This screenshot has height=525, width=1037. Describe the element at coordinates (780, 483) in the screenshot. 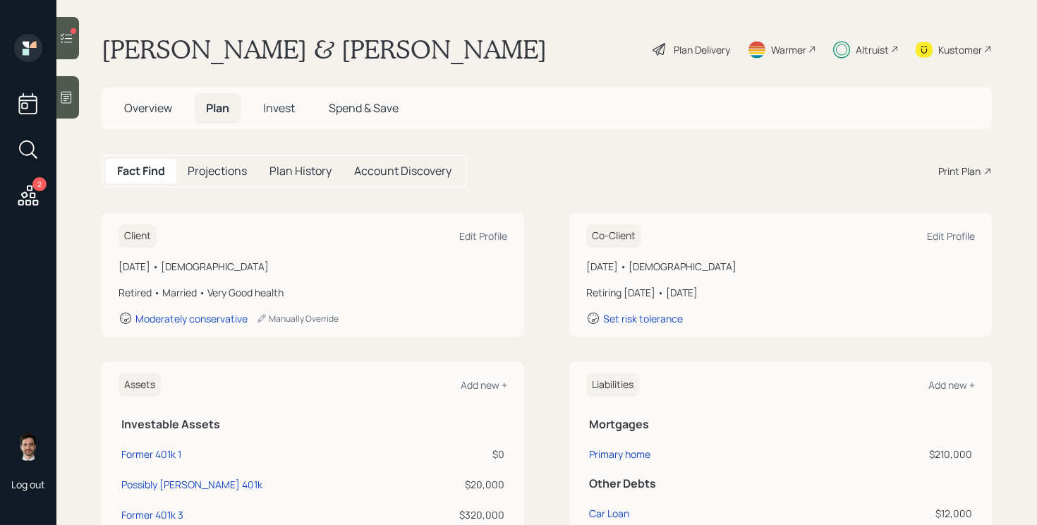

I see `h5: Other Debts` at that location.